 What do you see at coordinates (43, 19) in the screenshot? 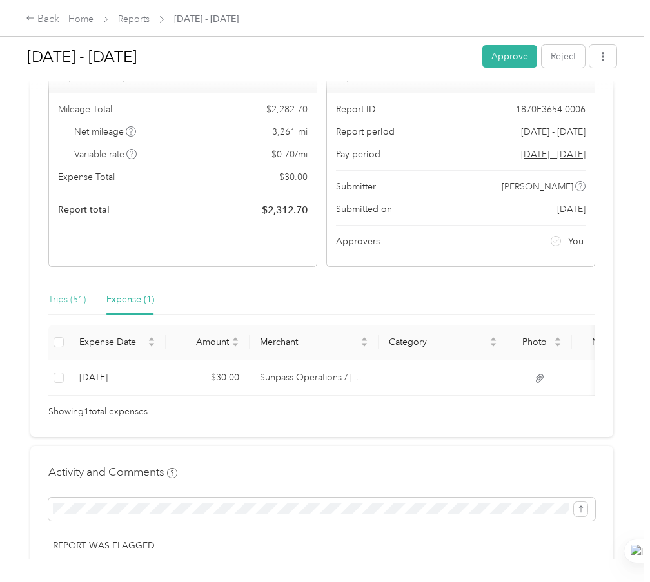
I see `div: Back` at bounding box center [43, 19].